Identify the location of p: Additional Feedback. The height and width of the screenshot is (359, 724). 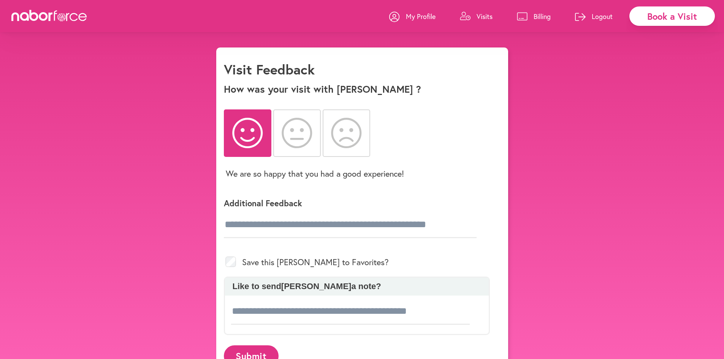
(357, 203).